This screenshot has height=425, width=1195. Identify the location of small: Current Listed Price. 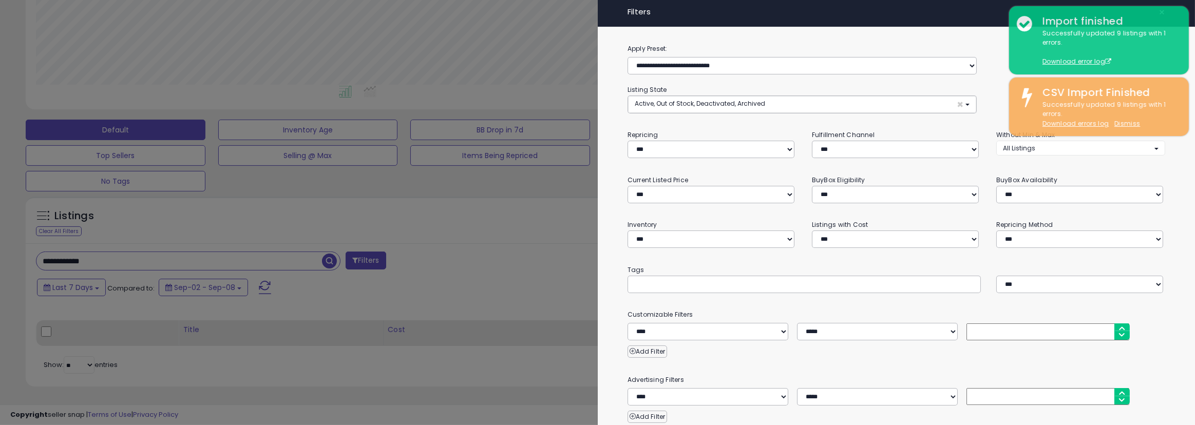
(658, 180).